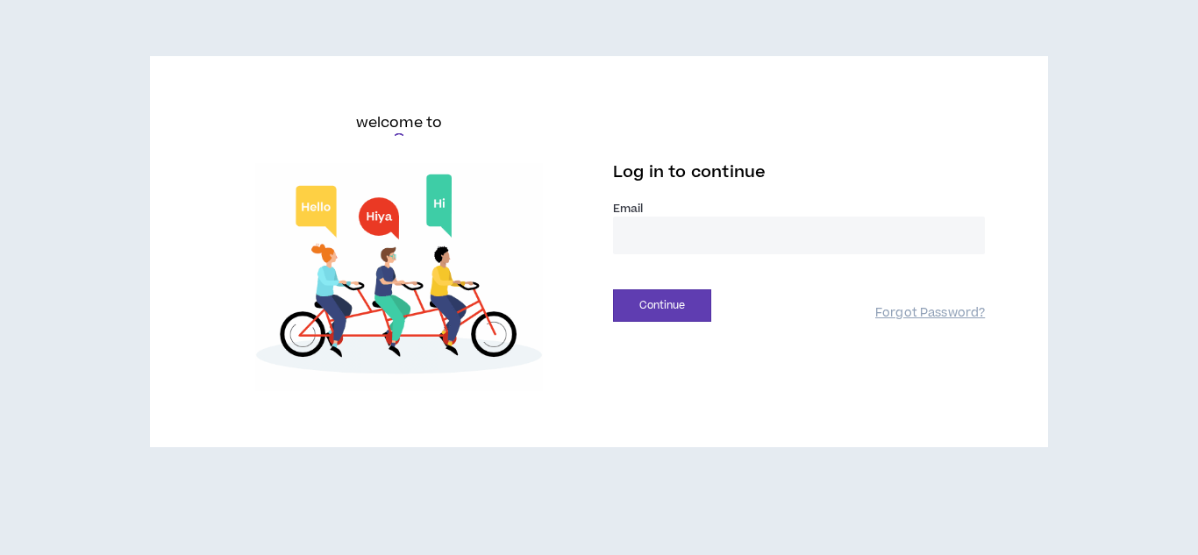 This screenshot has width=1198, height=555. I want to click on h6: welcome to, so click(399, 123).